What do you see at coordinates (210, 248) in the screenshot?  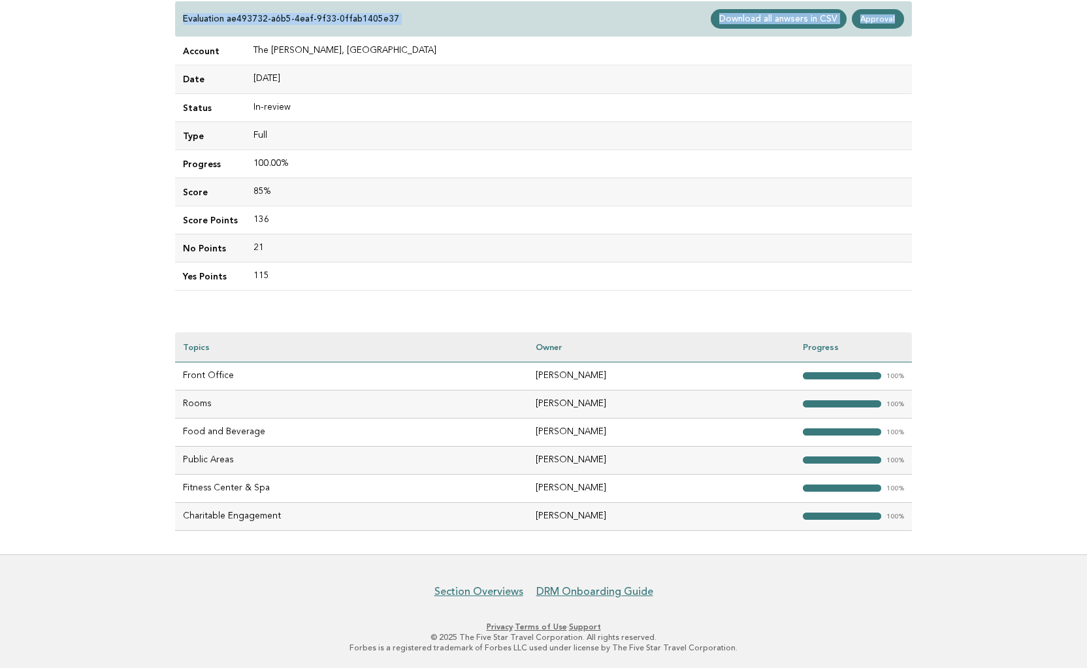 I see `td: No Points` at bounding box center [210, 248].